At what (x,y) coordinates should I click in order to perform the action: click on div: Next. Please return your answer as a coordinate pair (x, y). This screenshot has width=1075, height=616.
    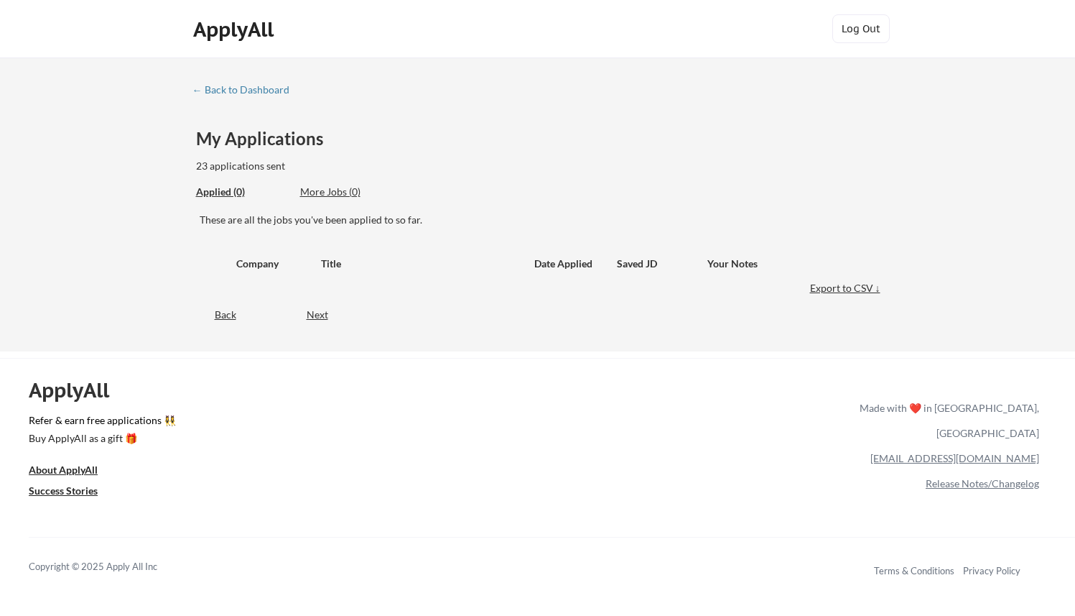
    Looking at the image, I should click on (325, 315).